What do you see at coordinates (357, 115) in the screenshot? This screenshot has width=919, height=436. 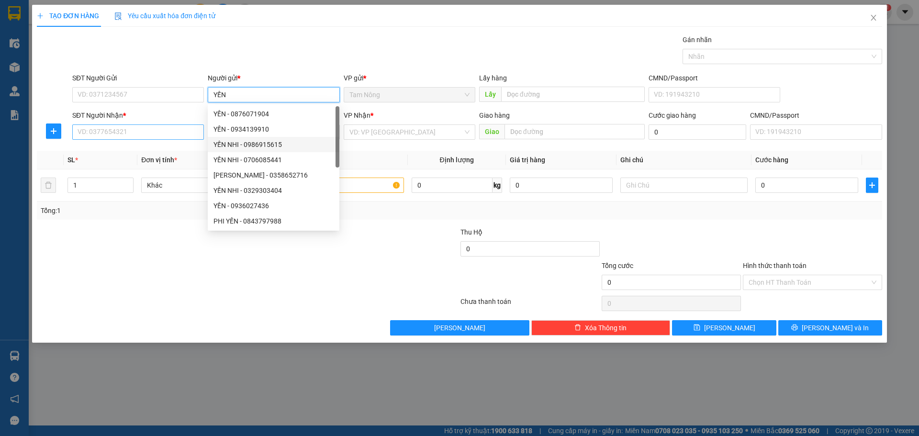 I see `span: VP Nhận` at bounding box center [357, 115].